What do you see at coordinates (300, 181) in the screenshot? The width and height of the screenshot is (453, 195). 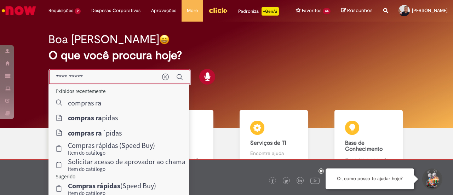 I see `img: logo_footer_linkedin.png` at bounding box center [300, 181].